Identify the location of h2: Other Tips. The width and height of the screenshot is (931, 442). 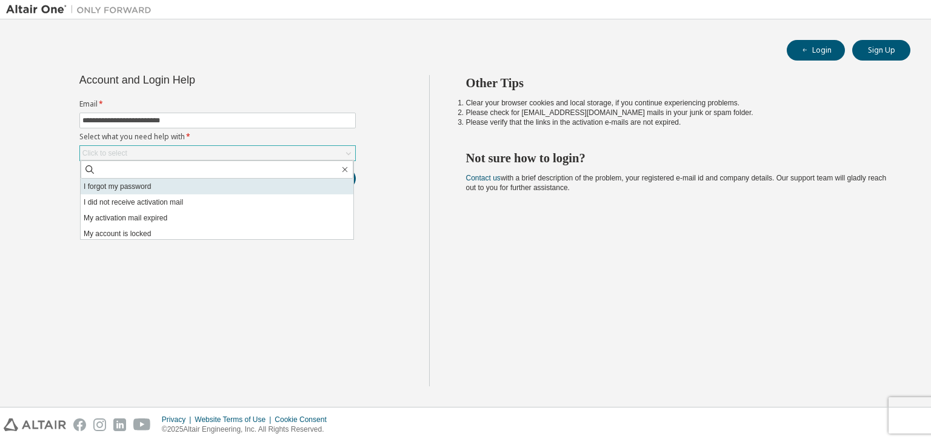
(677, 83).